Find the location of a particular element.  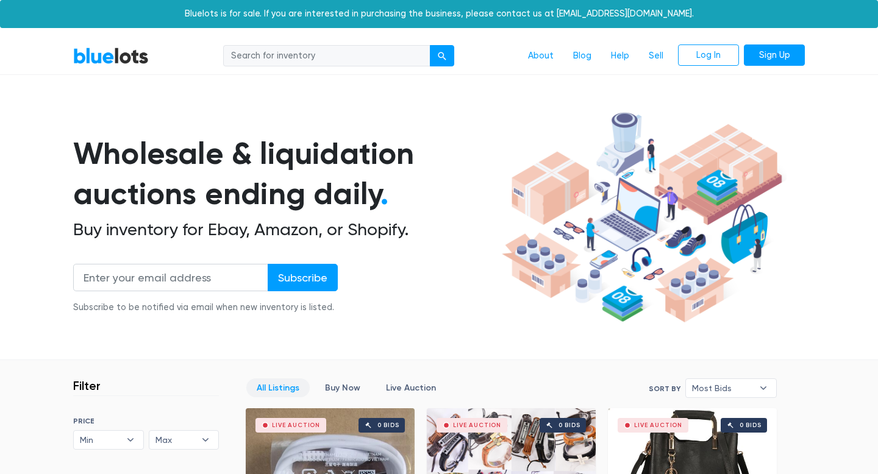

img: hero-ee84e7d0318cb26816c560f6b4441b76977f77a177738b4e94f68c95b2b83dbb.png is located at coordinates (642, 218).